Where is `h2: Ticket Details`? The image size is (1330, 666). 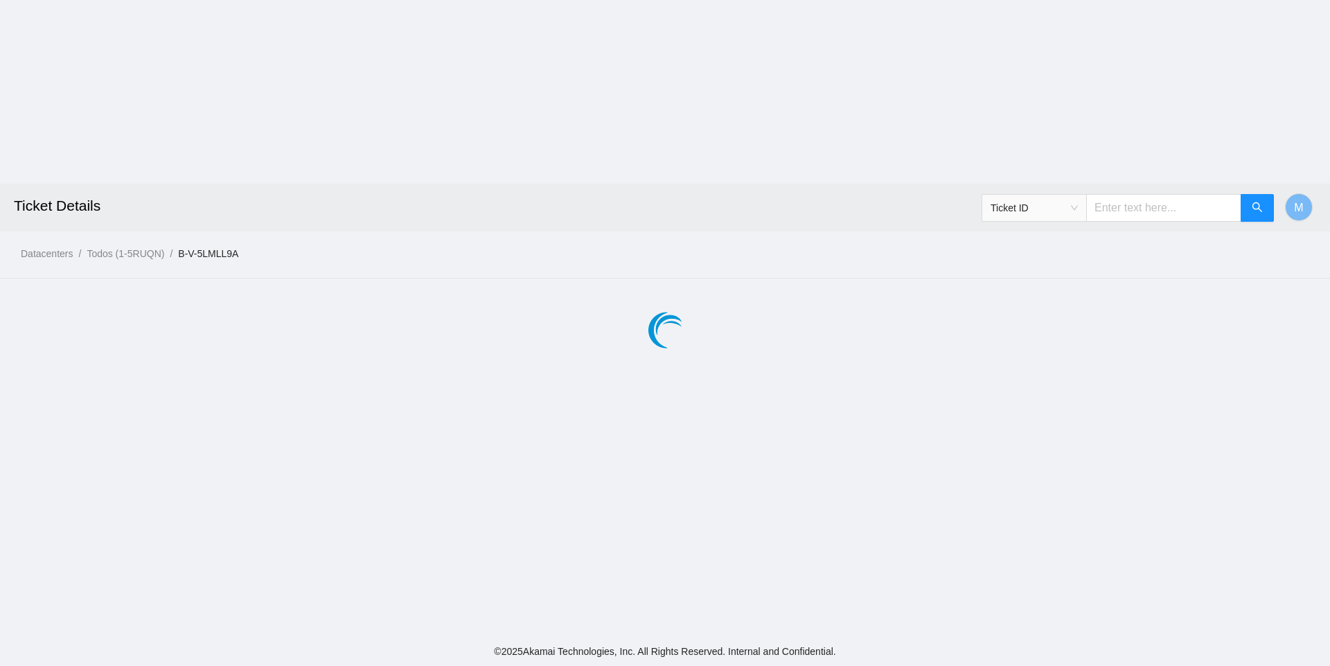 h2: Ticket Details is located at coordinates (470, 206).